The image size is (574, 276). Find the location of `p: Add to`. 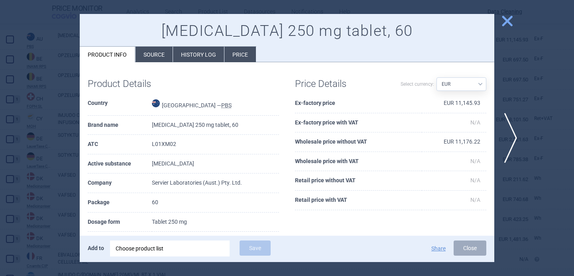

p: Add to is located at coordinates (96, 248).